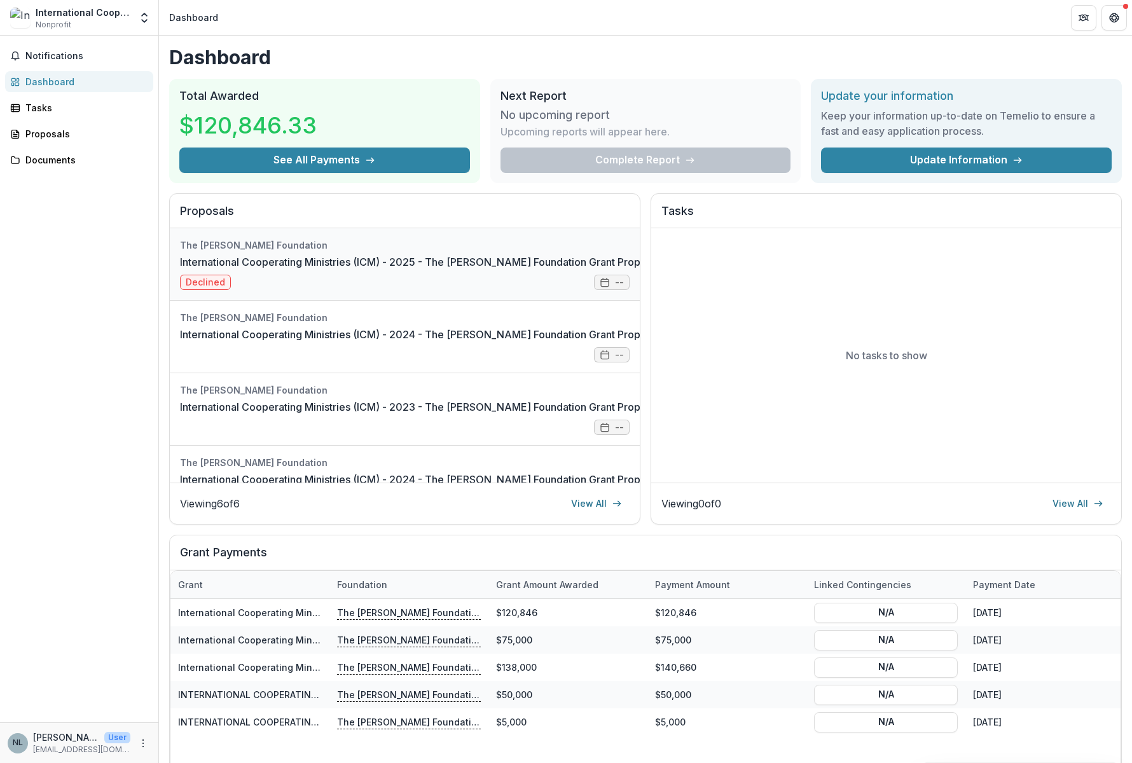  What do you see at coordinates (18, 743) in the screenshot?
I see `div: Nicholas Lombardi` at bounding box center [18, 743].